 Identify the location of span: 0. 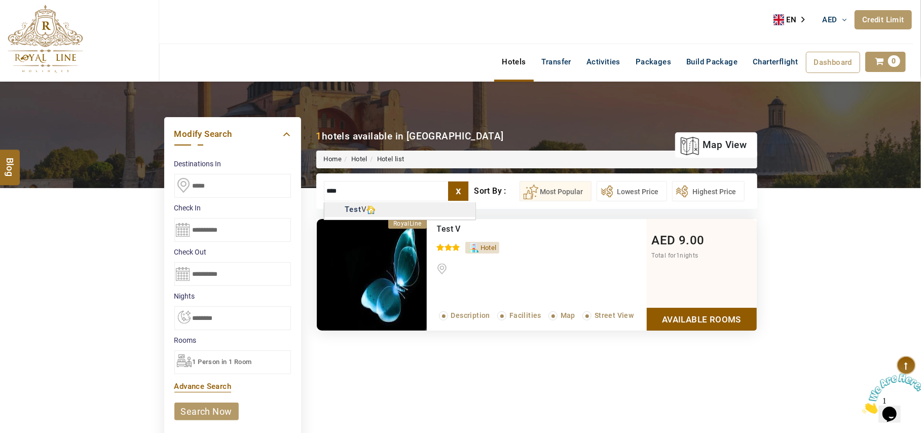
(894, 61).